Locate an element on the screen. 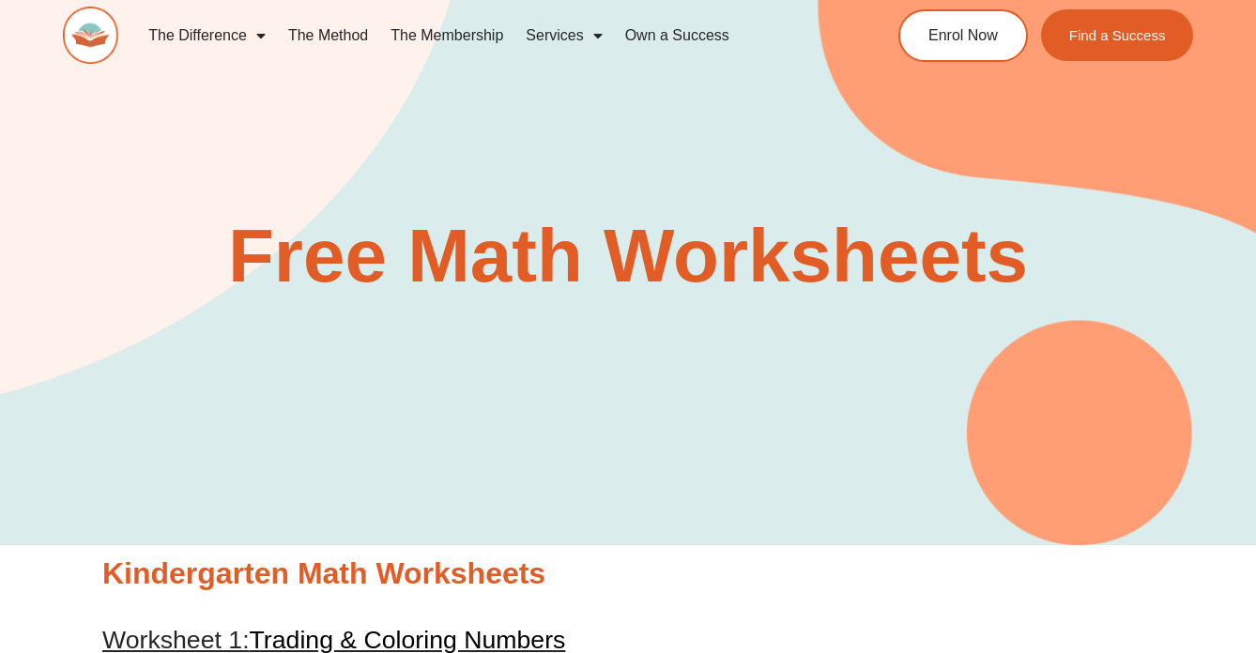  nav: Menu is located at coordinates (485, 36).